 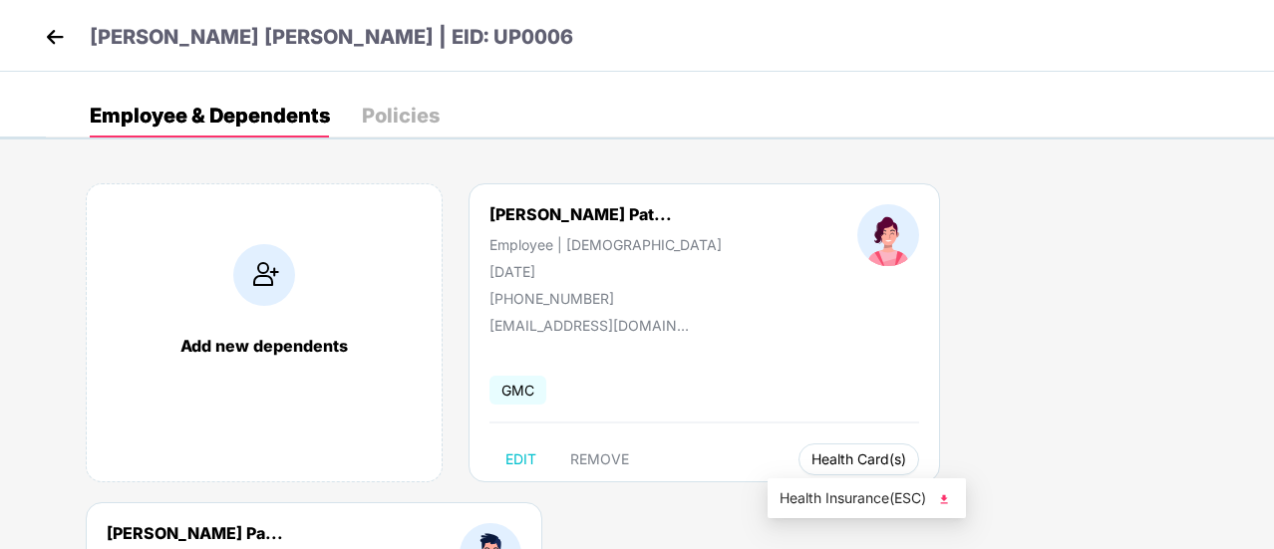 What do you see at coordinates (599, 460) in the screenshot?
I see `button: REMOVE` at bounding box center [599, 460].